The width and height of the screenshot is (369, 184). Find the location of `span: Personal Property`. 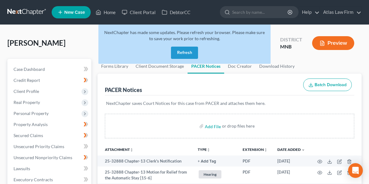

span: Personal Property is located at coordinates (31, 113).